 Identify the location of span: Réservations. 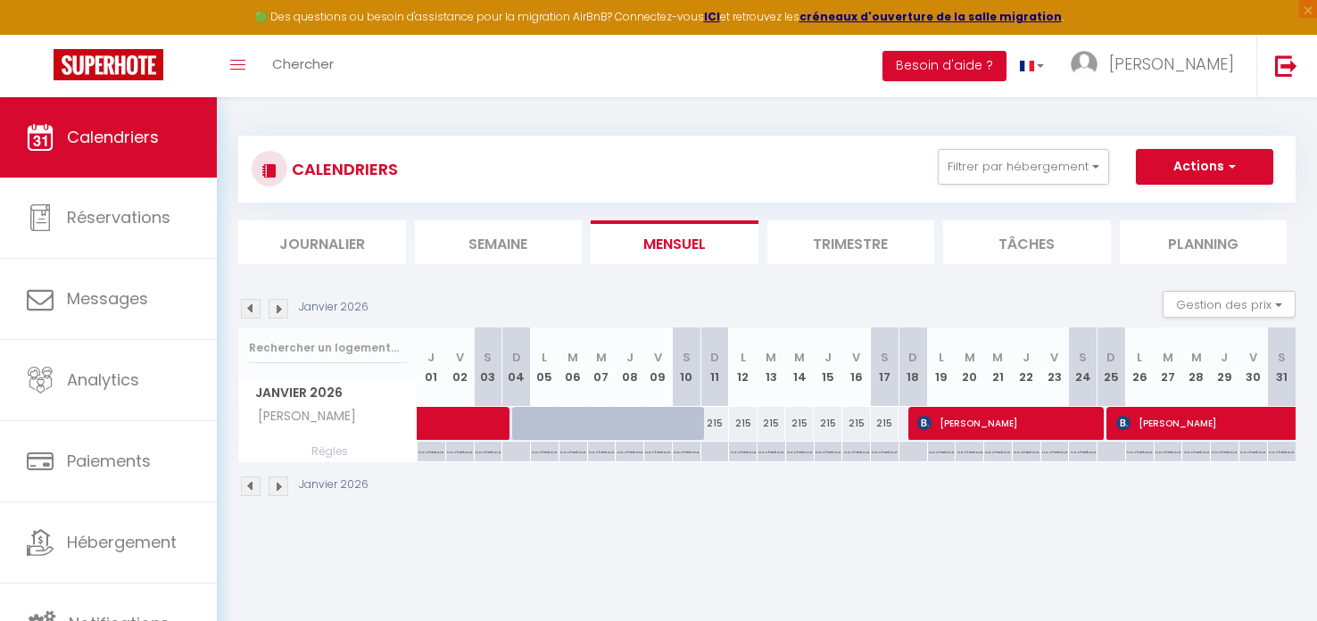
(119, 217).